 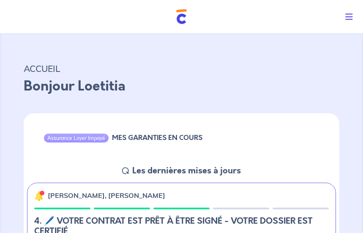 I want to click on p: ACCUEIL, so click(x=181, y=68).